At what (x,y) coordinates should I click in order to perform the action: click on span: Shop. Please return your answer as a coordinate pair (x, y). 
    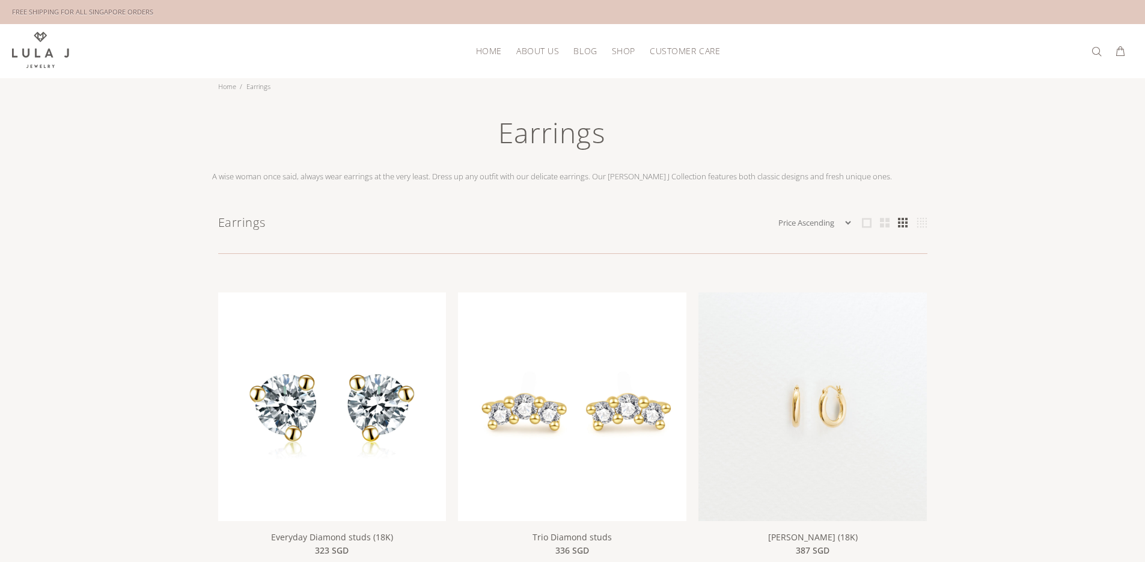
    Looking at the image, I should click on (623, 51).